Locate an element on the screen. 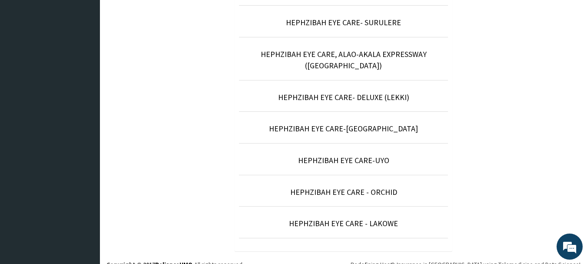 Image resolution: width=587 pixels, height=264 pixels. span: We're online! is located at coordinates (85, 121).